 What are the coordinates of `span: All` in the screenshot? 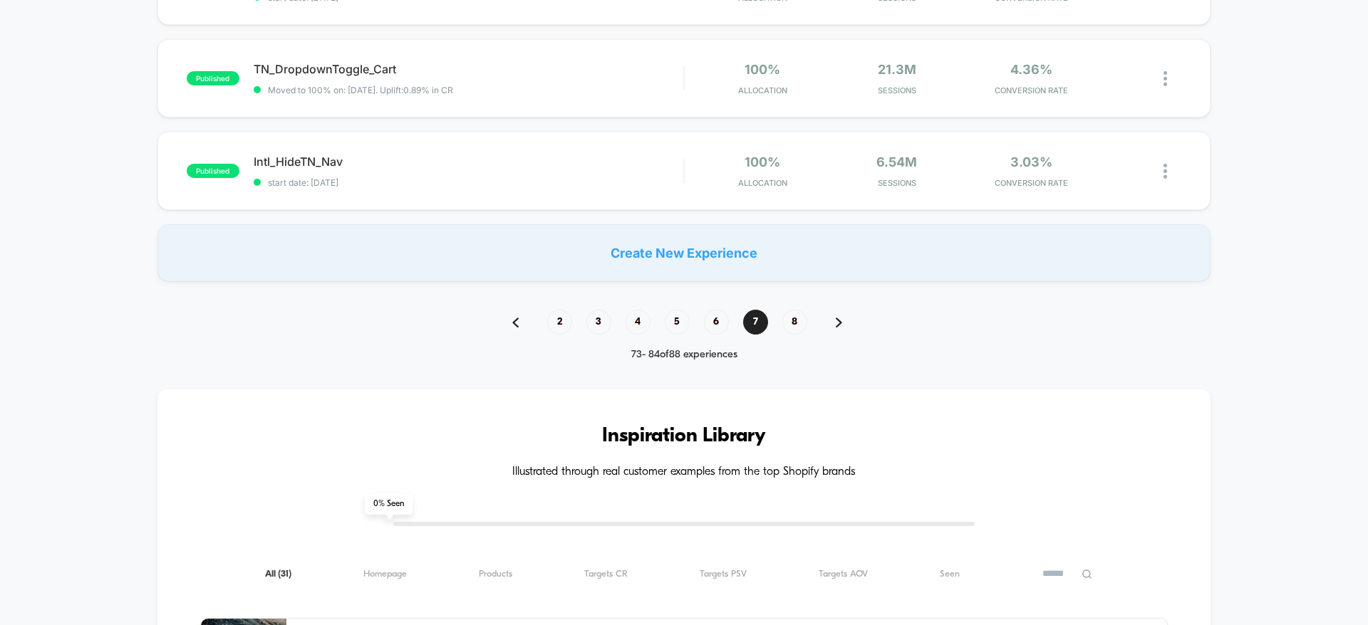 It's located at (278, 574).